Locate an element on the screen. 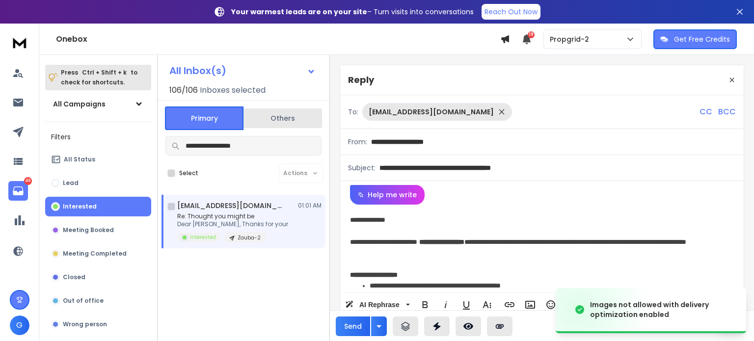  button: All Inbox(s) is located at coordinates (243, 71).